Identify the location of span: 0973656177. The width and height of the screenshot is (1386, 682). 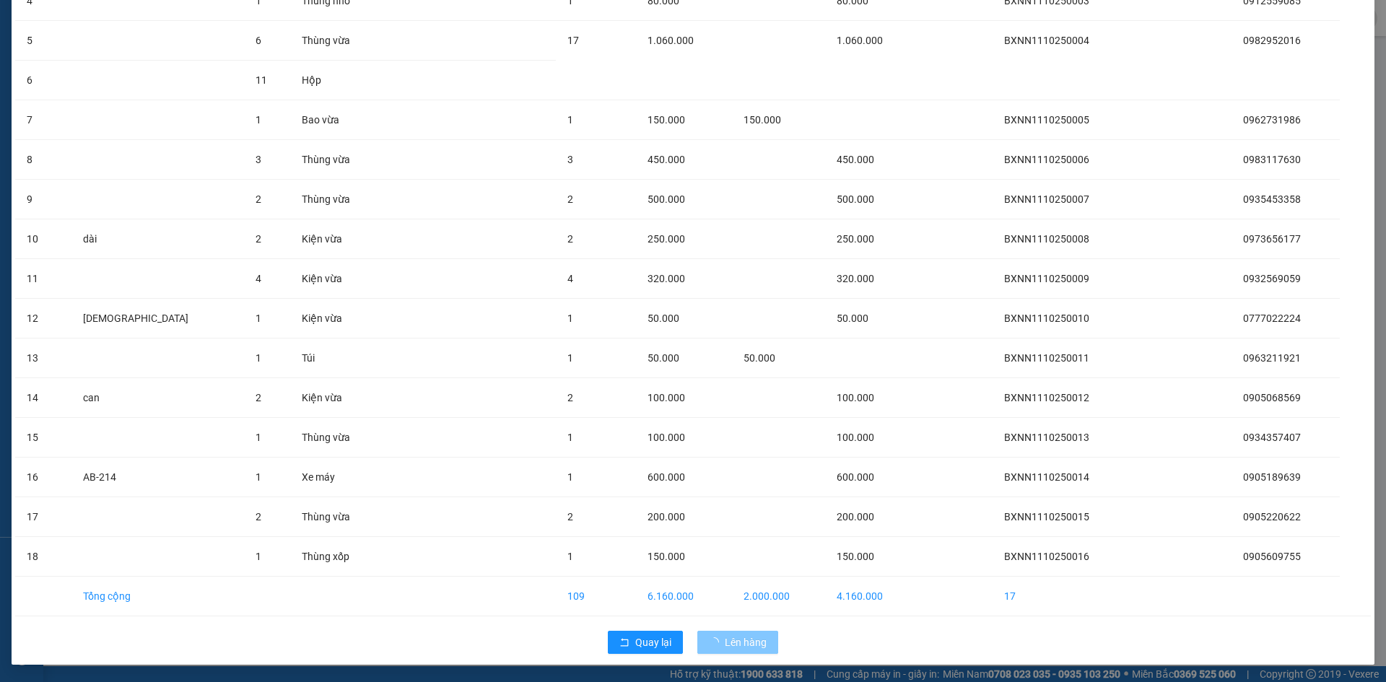
(1272, 239).